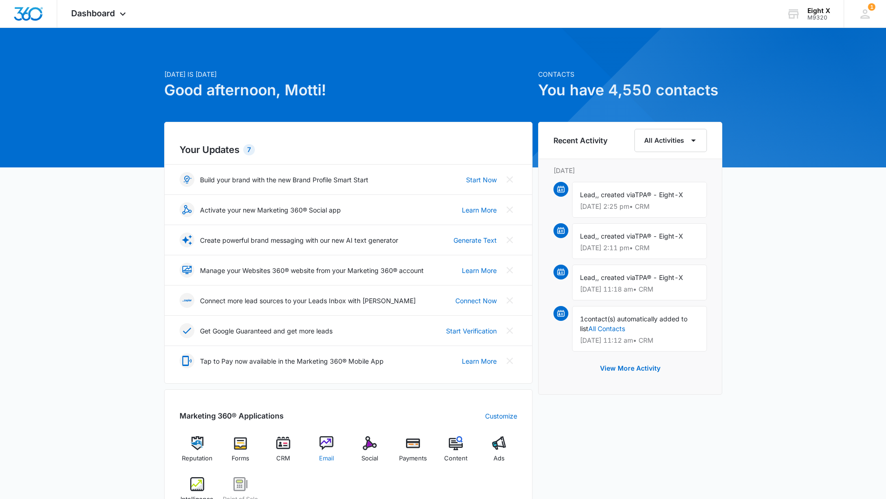 This screenshot has height=499, width=886. I want to click on h6: Recent Activity, so click(580, 140).